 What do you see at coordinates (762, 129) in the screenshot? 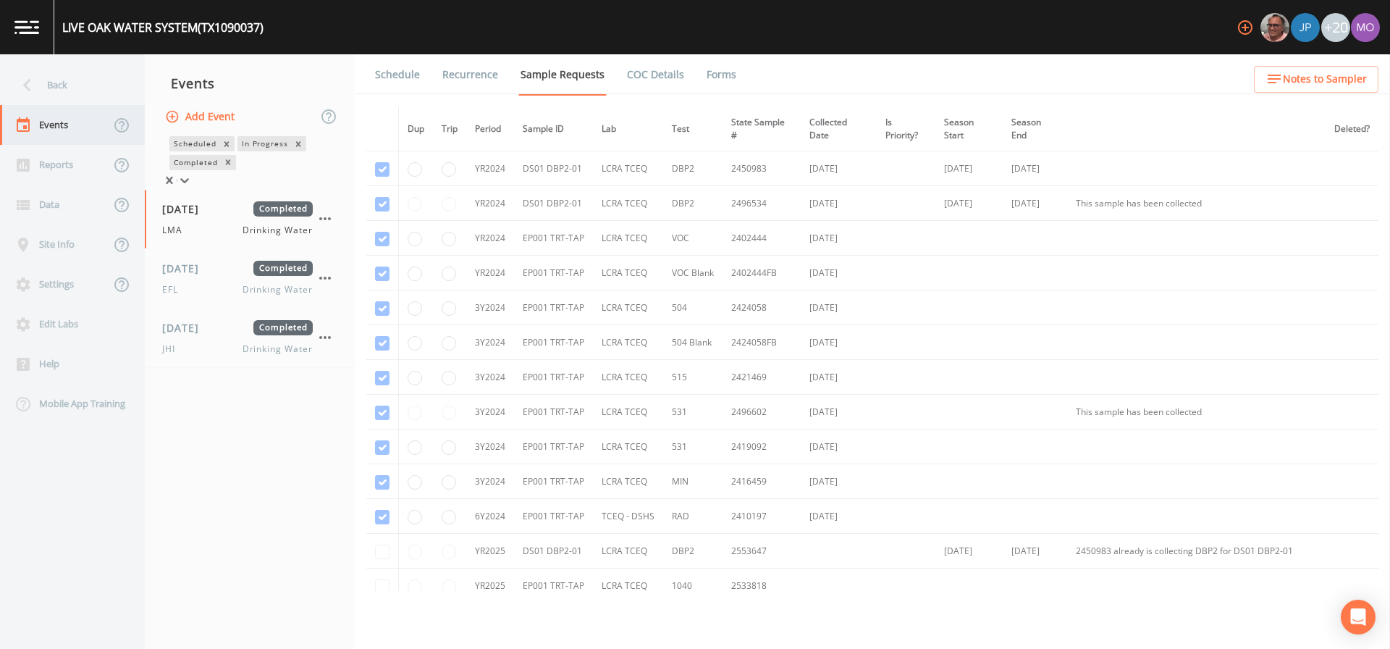
I see `th: State Sample #` at bounding box center [762, 129].